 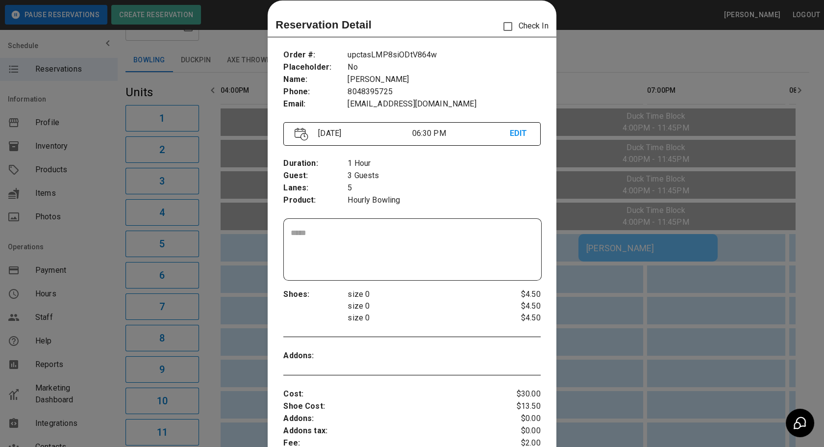 What do you see at coordinates (390, 406) in the screenshot?
I see `p: Shoe Cost :` at bounding box center [390, 406].